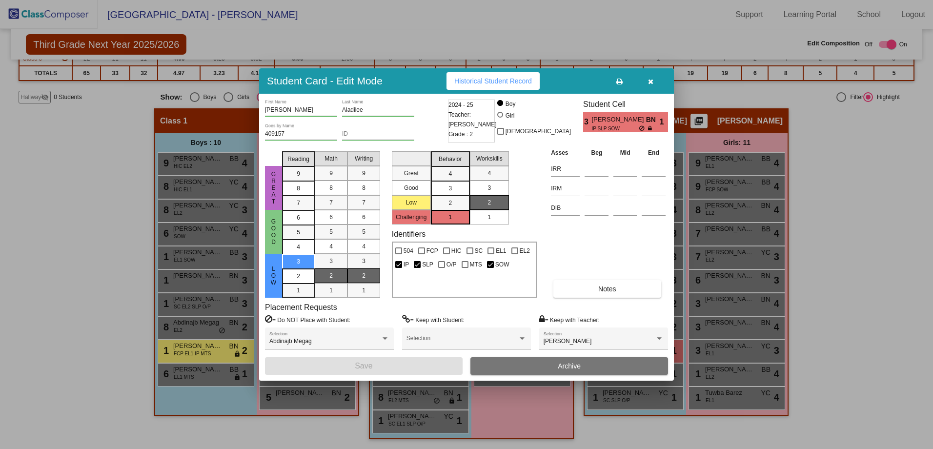 The image size is (933, 449). What do you see at coordinates (493, 81) in the screenshot?
I see `span: Historical Student Record` at bounding box center [493, 81].